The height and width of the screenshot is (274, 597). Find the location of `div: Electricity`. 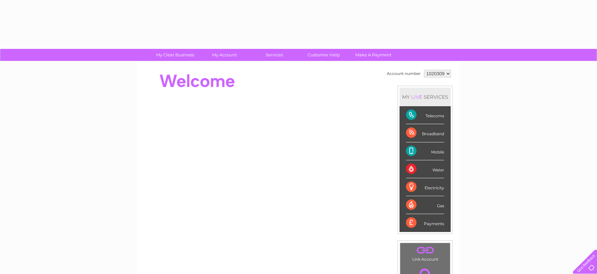

div: Electricity is located at coordinates (425, 187).